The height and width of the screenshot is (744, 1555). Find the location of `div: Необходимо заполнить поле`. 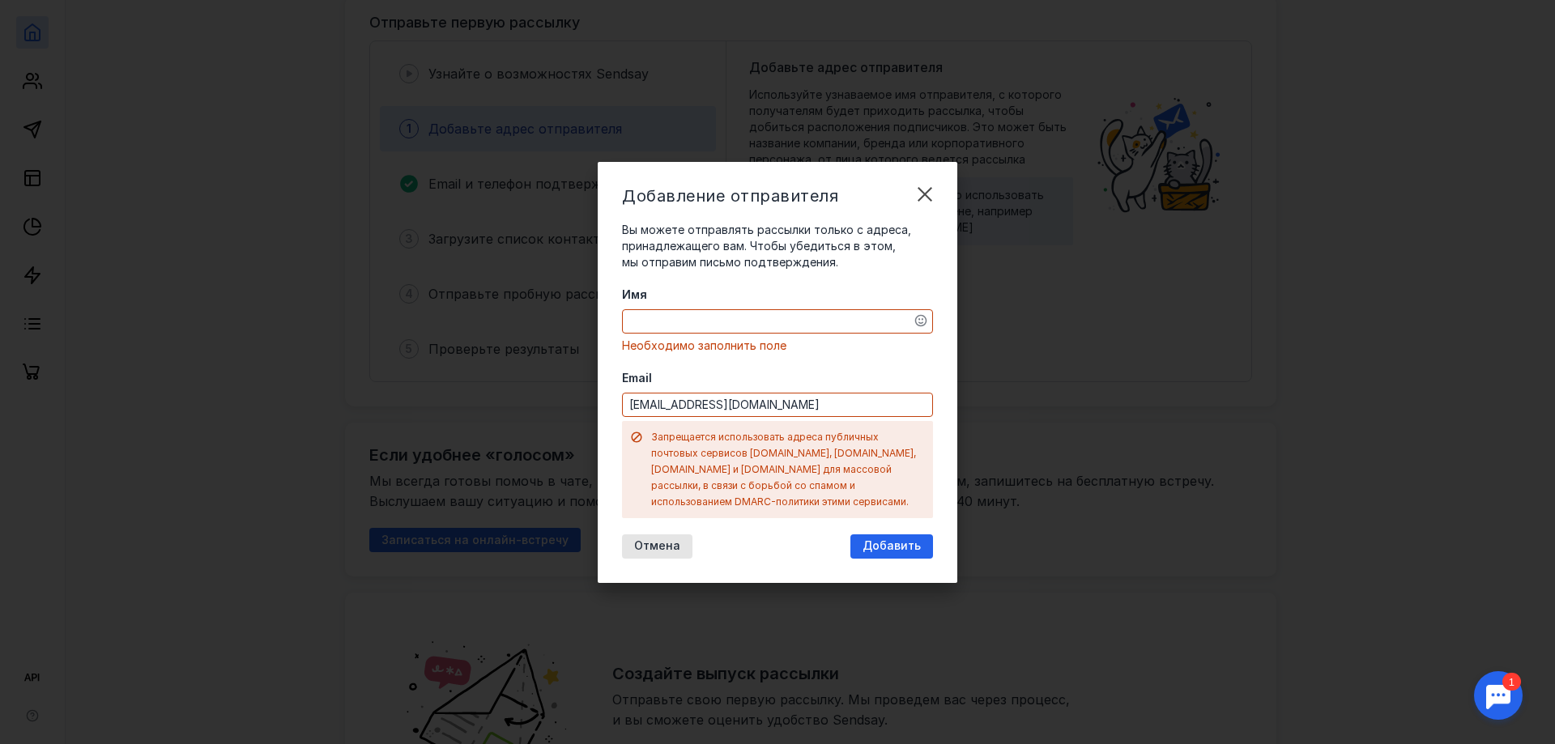

div: Необходимо заполнить поле is located at coordinates (778, 346).